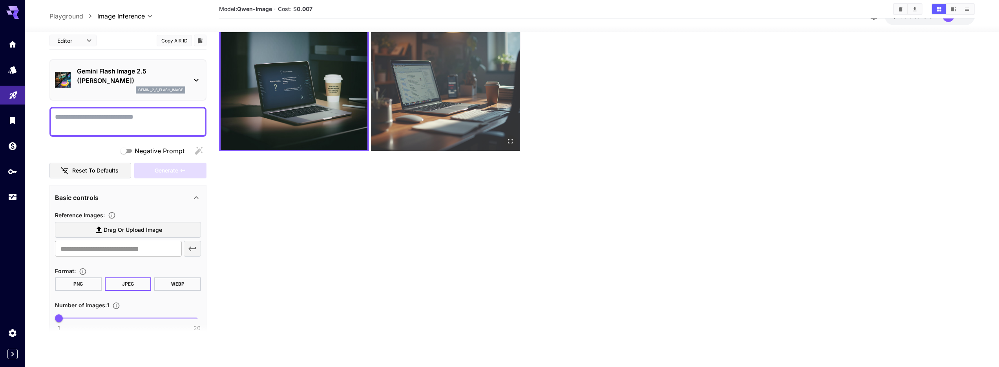 The image size is (999, 367). What do you see at coordinates (13, 69) in the screenshot?
I see `div: Models` at bounding box center [13, 69].